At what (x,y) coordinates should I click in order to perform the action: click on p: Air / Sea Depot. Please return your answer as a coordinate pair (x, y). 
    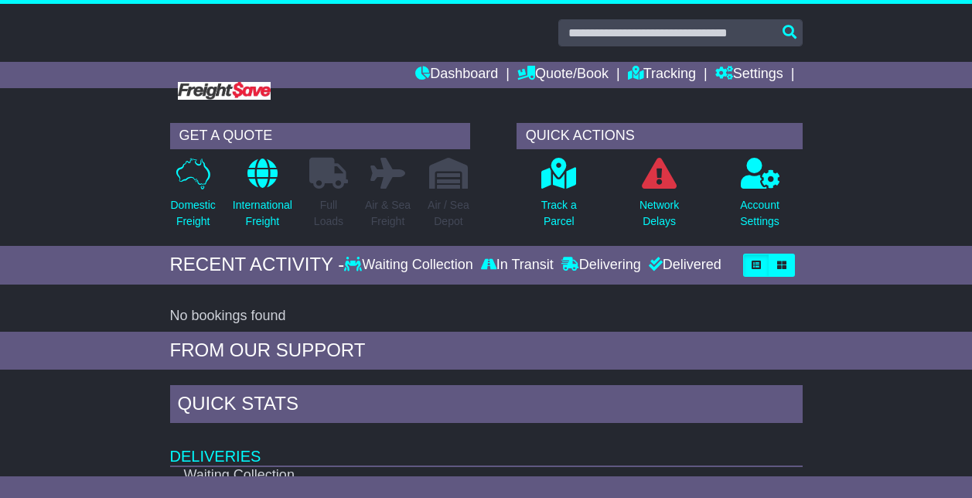
    Looking at the image, I should click on (449, 213).